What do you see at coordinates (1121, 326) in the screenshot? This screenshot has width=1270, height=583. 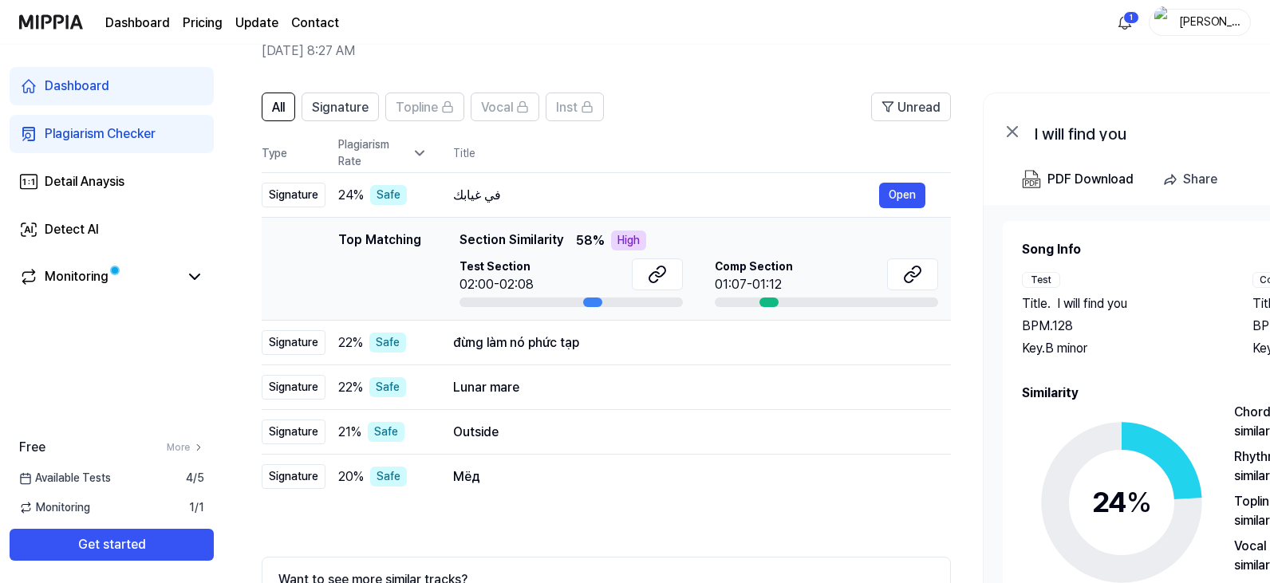 I see `div: BPM. 128` at bounding box center [1121, 326].